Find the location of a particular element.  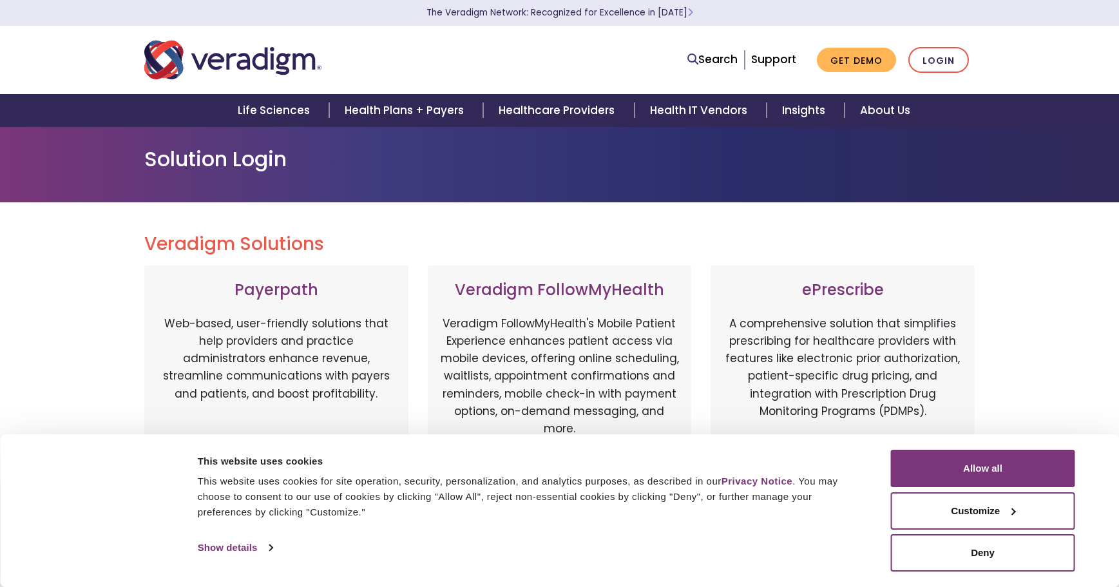

a: Insights is located at coordinates (805, 110).